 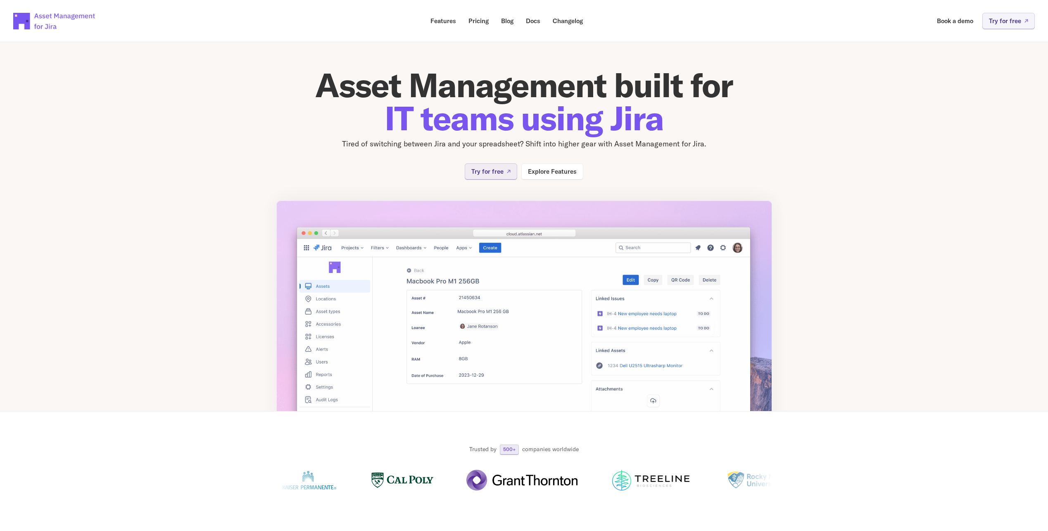 What do you see at coordinates (483, 449) in the screenshot?
I see `p: Trusted by` at bounding box center [483, 449].